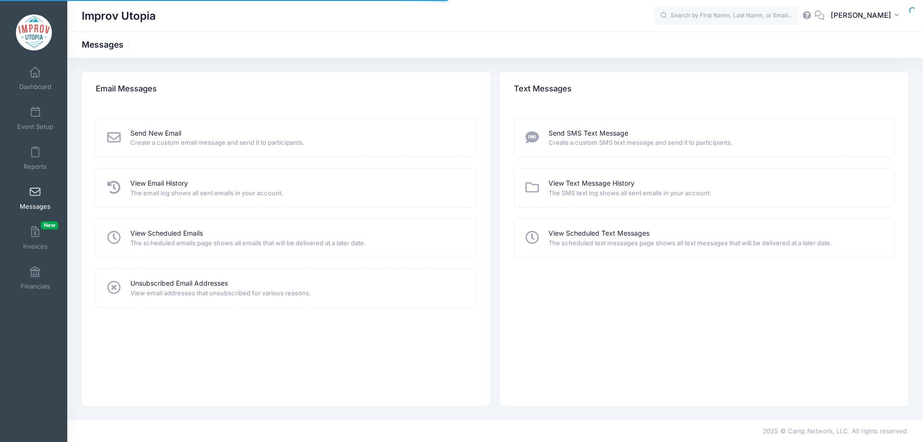  What do you see at coordinates (35, 286) in the screenshot?
I see `span: Financials` at bounding box center [35, 286].